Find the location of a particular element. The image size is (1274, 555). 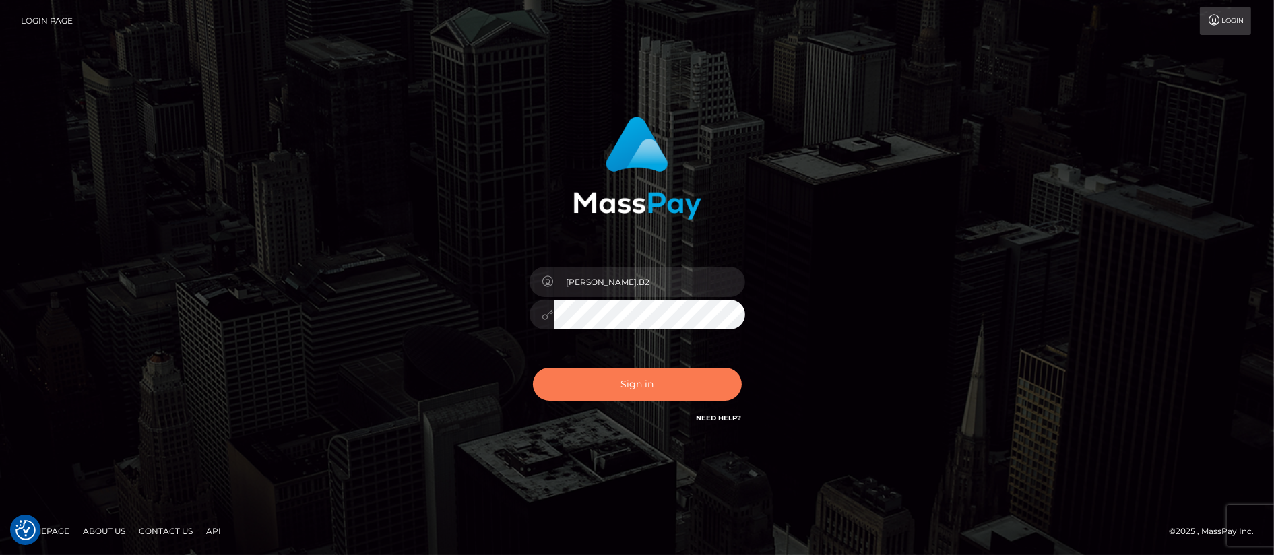

a: API is located at coordinates (214, 531).